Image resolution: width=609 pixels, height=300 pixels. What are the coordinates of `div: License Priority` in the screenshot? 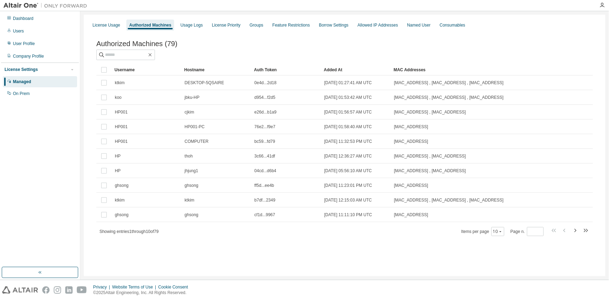 It's located at (226, 25).